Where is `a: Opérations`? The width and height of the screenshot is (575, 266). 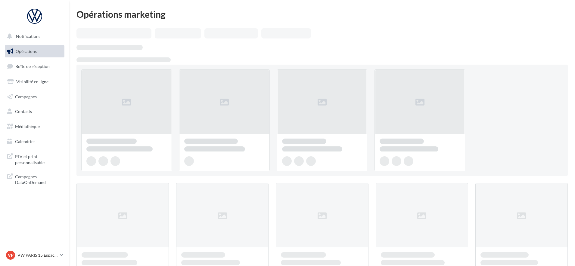
a: Opérations is located at coordinates (35, 51).